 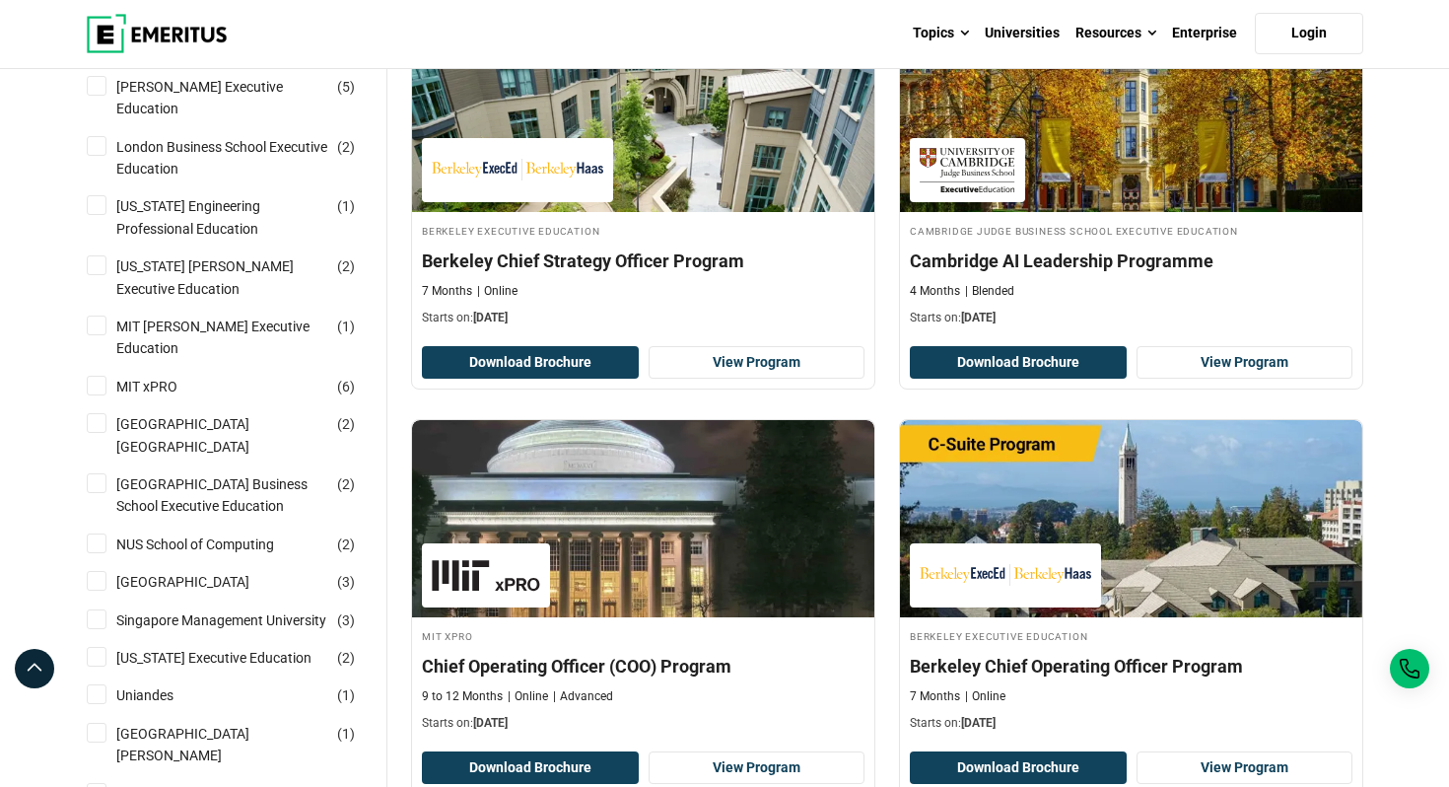 I want to click on span: 6, so click(x=346, y=387).